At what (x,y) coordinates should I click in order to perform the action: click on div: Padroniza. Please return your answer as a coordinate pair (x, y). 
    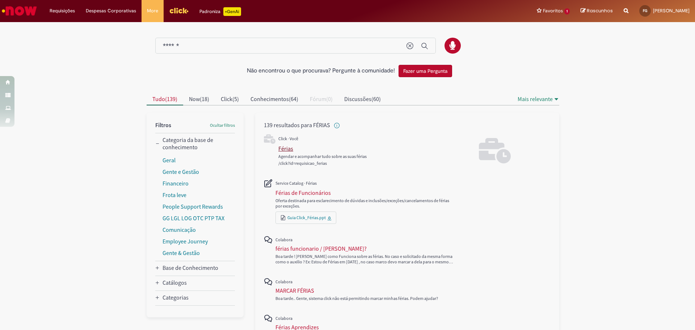
    Looking at the image, I should click on (220, 12).